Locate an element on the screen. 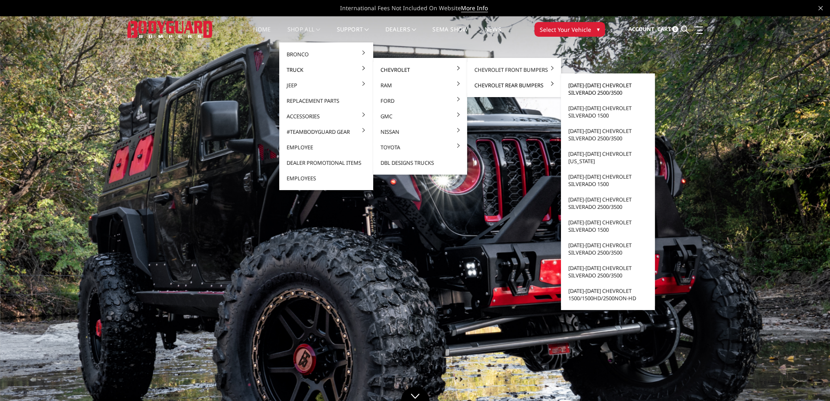 This screenshot has height=401, width=830. a: Support is located at coordinates (353, 34).